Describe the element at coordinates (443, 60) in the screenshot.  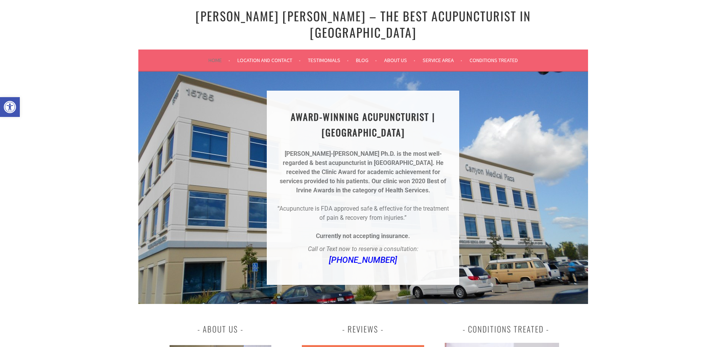
I see `a: Service Area` at that location.